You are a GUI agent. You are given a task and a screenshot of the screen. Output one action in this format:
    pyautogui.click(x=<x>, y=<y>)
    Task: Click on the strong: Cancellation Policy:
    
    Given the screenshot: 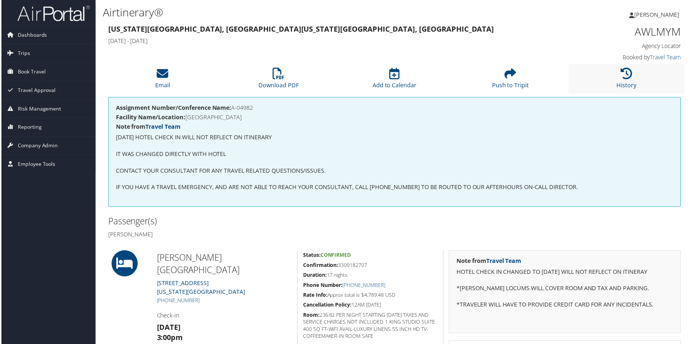 What is the action you would take?
    pyautogui.click(x=327, y=305)
    